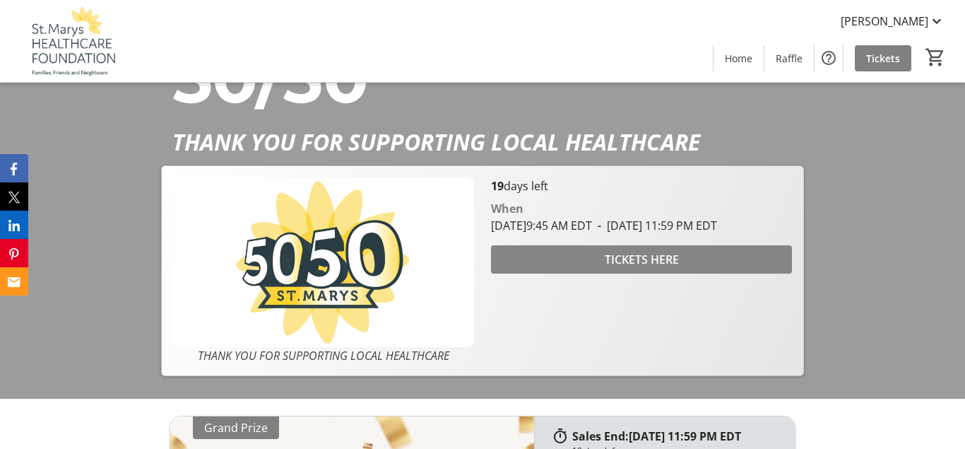 This screenshot has width=965, height=449. What do you see at coordinates (641, 259) in the screenshot?
I see `span: TICKETS HERE` at bounding box center [641, 259].